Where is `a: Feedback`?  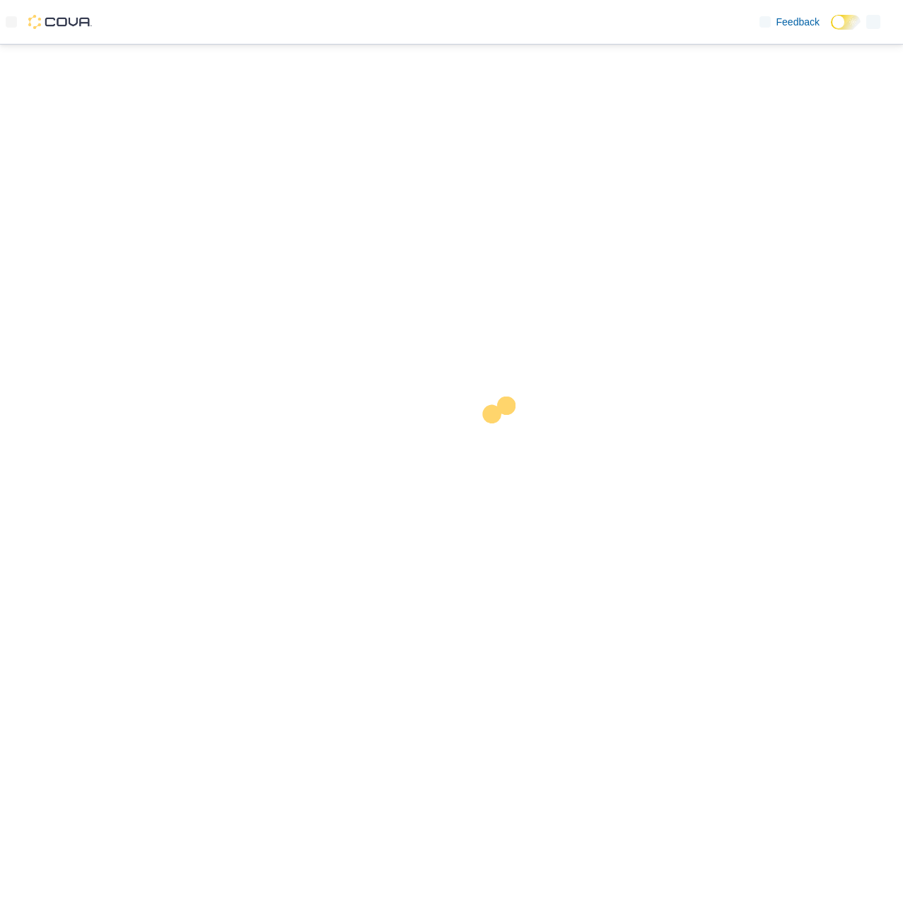 a: Feedback is located at coordinates (789, 22).